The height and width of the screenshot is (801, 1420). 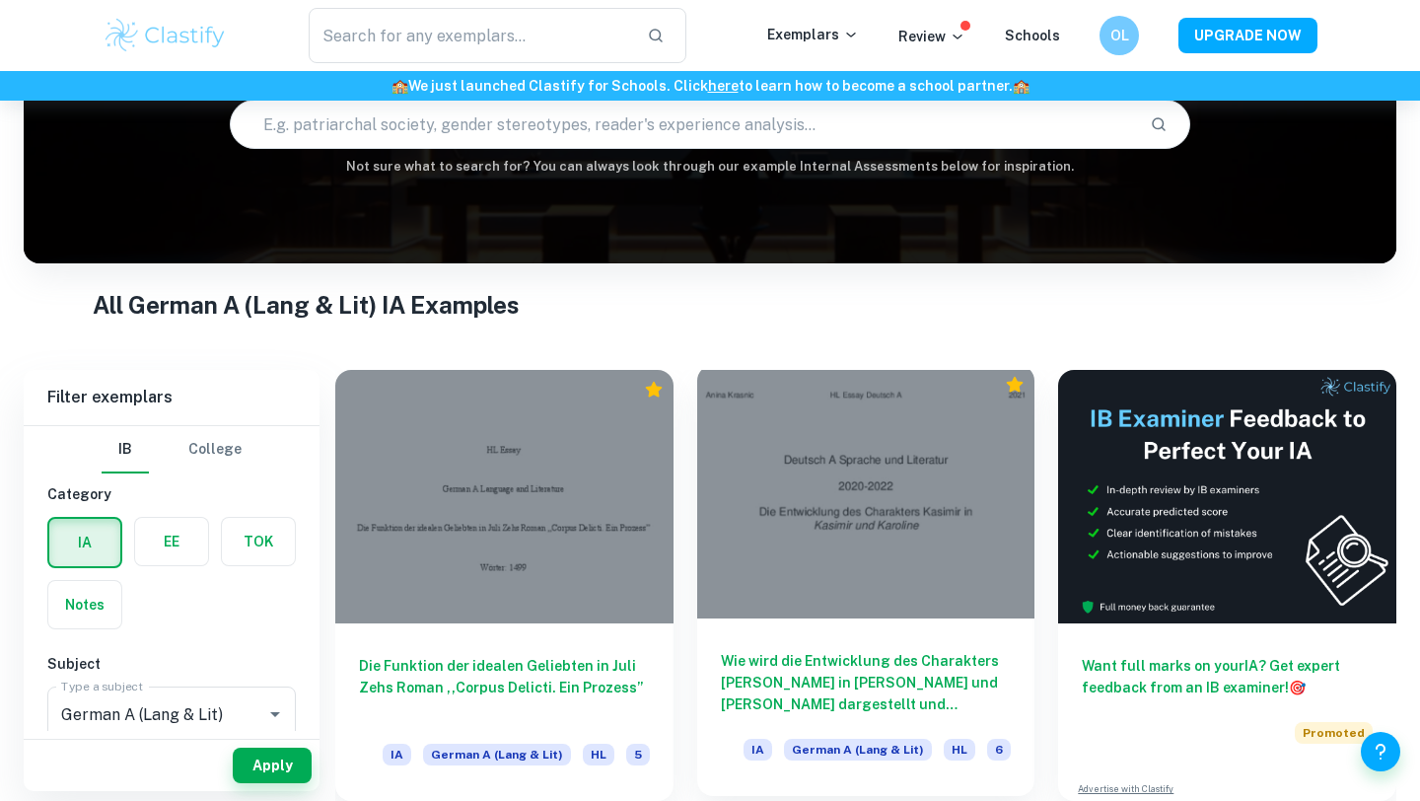 What do you see at coordinates (710, 167) in the screenshot?
I see `h6: Not sure what to search for? You can always look through our example Internal Assessments below f...` at bounding box center [710, 167].